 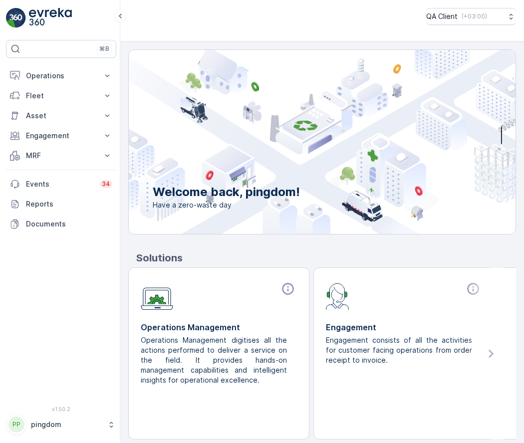 What do you see at coordinates (442, 16) in the screenshot?
I see `p: QA Client` at bounding box center [442, 16].